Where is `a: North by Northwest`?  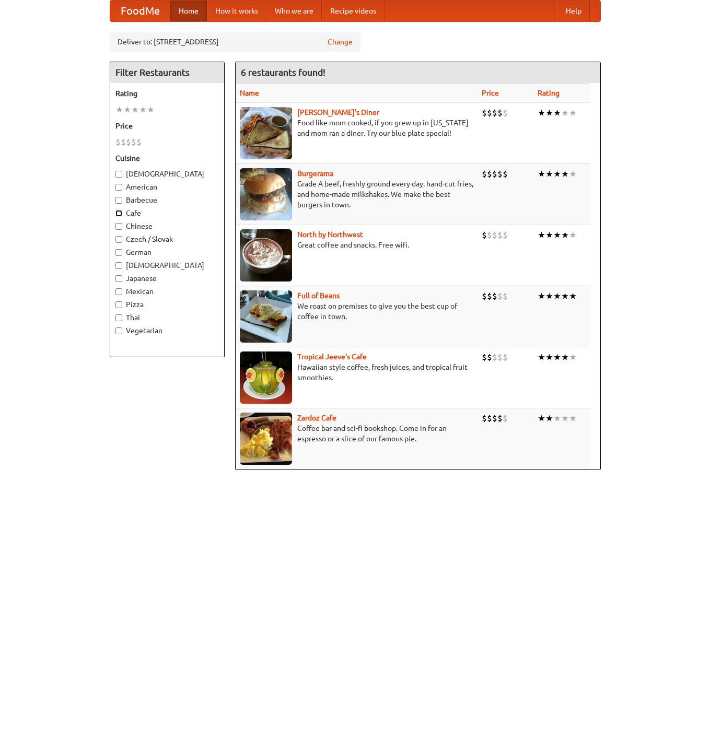 a: North by Northwest is located at coordinates (330, 235).